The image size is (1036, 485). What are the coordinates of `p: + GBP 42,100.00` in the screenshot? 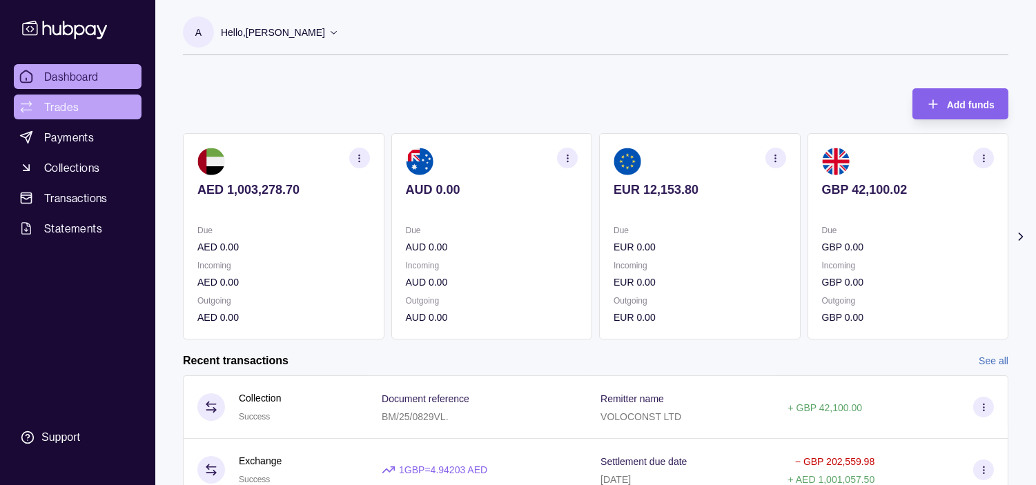 It's located at (825, 408).